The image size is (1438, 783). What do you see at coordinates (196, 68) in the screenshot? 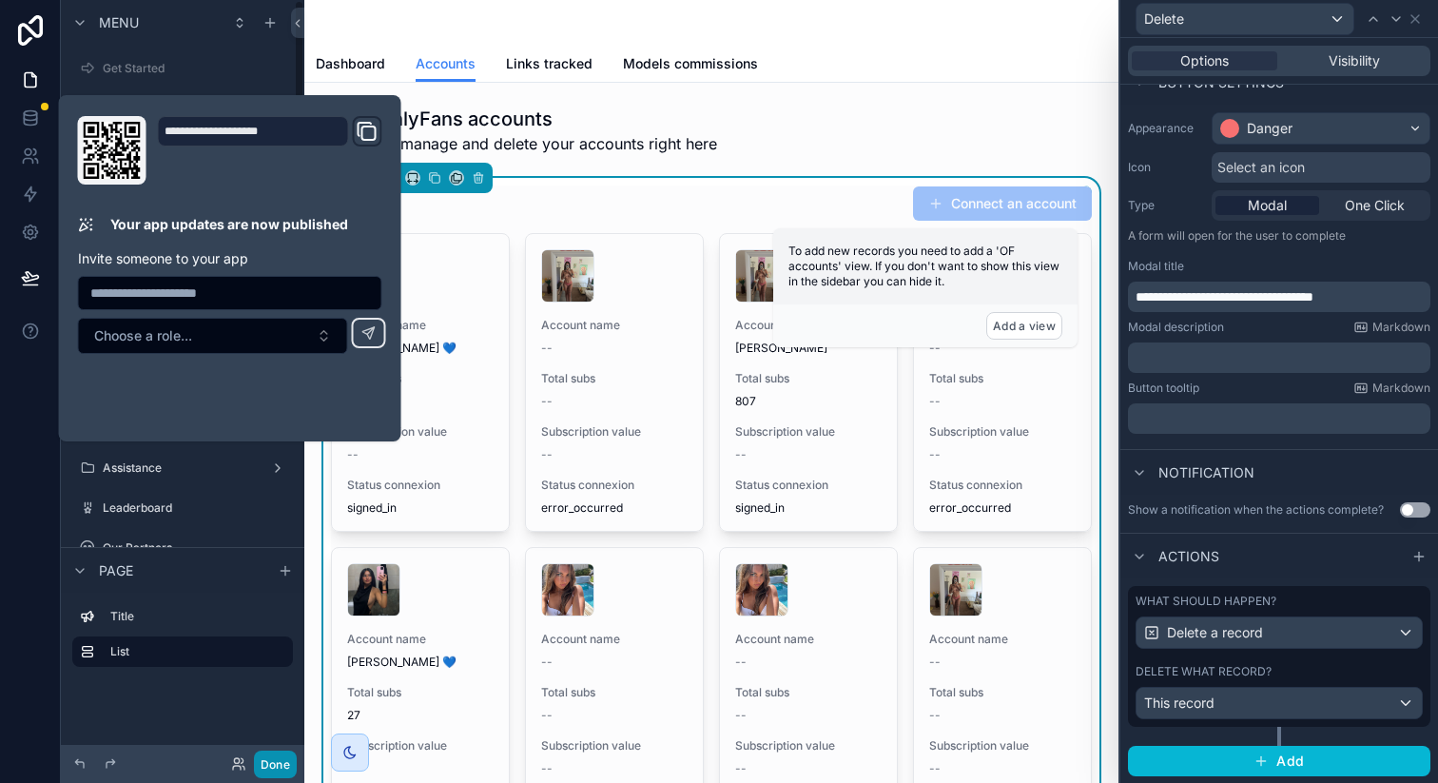
I see `label: Get Started` at bounding box center [196, 68].